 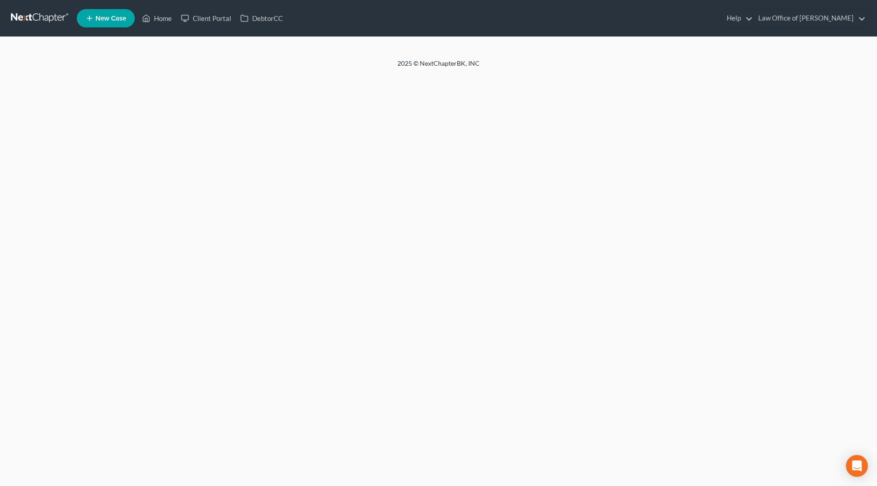 I want to click on new-legal-case-button: New Case, so click(x=105, y=18).